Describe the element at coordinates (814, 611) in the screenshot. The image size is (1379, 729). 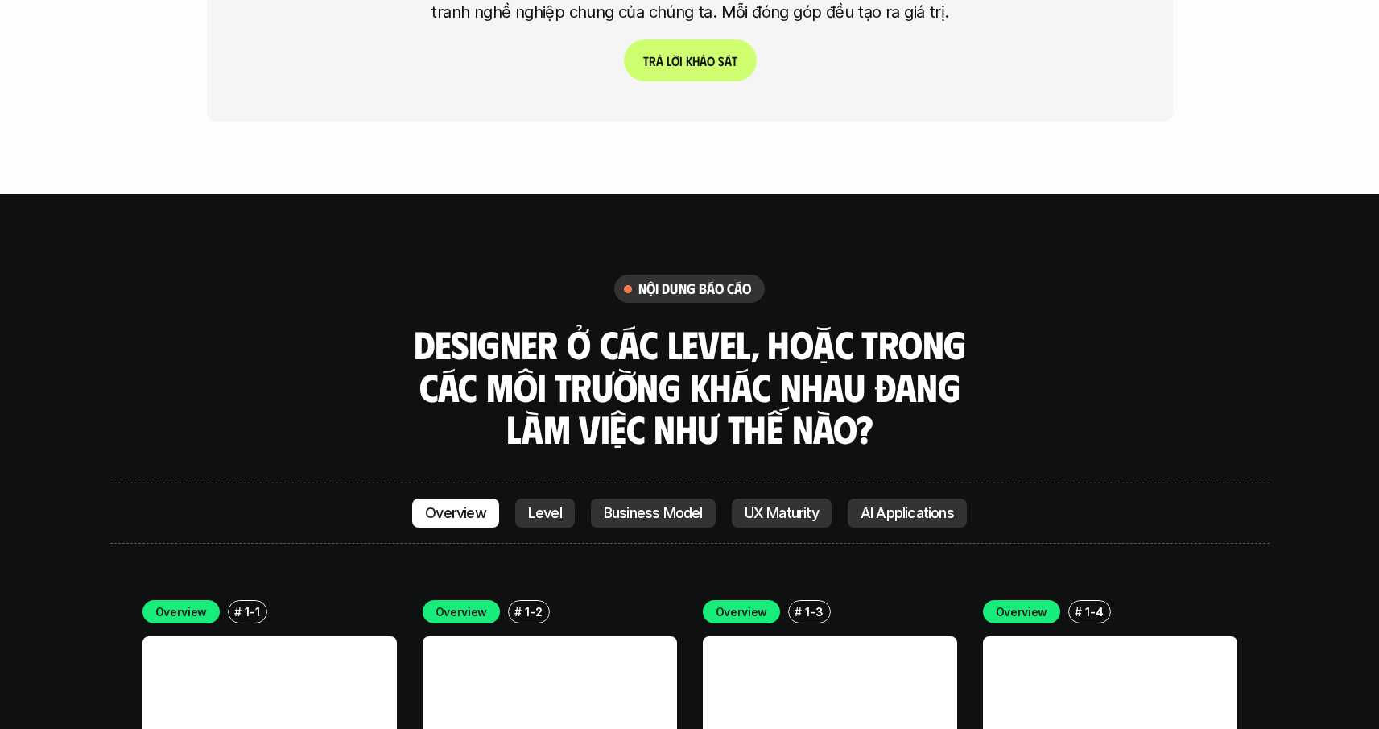
I see `p: 1-3` at that location.